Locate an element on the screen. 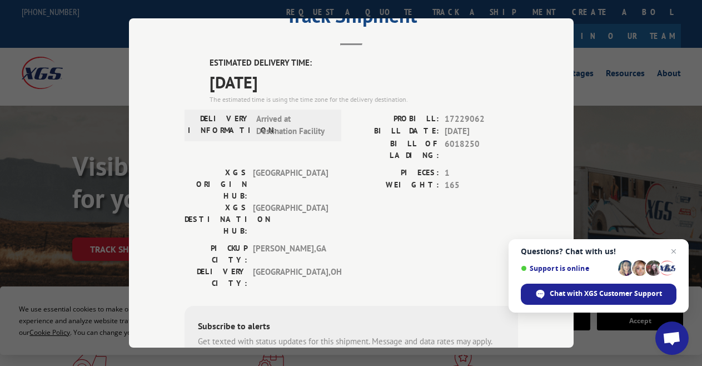 The image size is (702, 366). div: Get texted with status updates for this shipment. Message and data rates may apply. Message frequ... is located at coordinates (351, 347).